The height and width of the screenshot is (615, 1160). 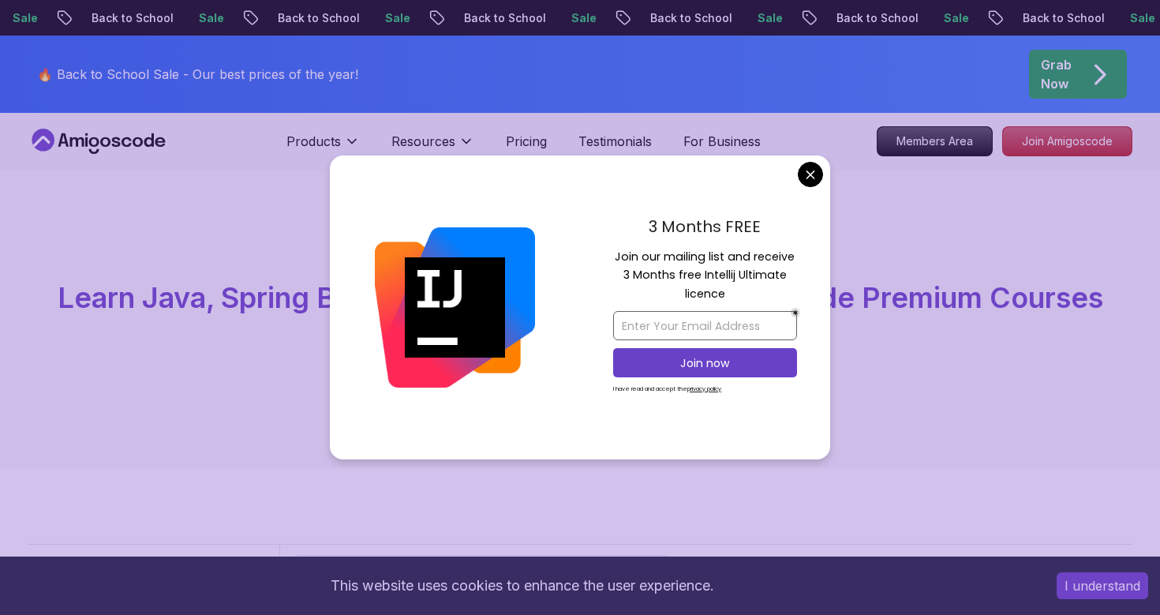 I want to click on button: Resources, so click(x=432, y=148).